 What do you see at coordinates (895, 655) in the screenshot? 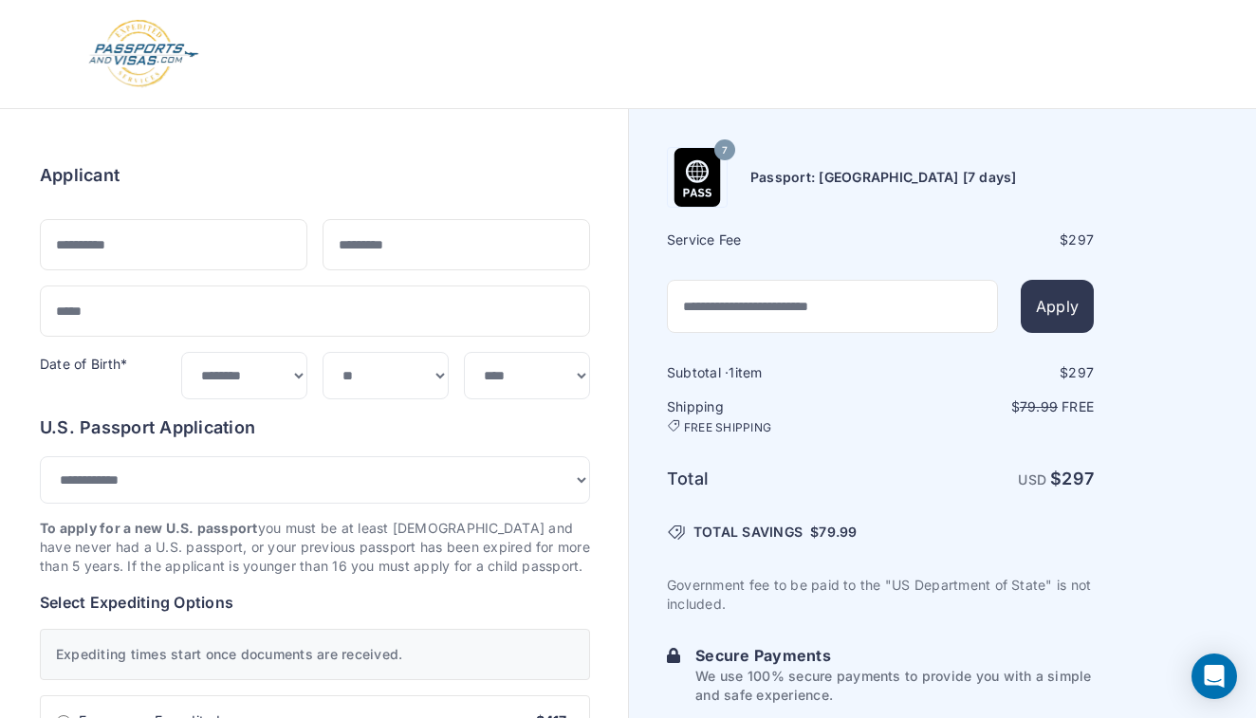
I see `h6: Secure Payments` at bounding box center [895, 655].